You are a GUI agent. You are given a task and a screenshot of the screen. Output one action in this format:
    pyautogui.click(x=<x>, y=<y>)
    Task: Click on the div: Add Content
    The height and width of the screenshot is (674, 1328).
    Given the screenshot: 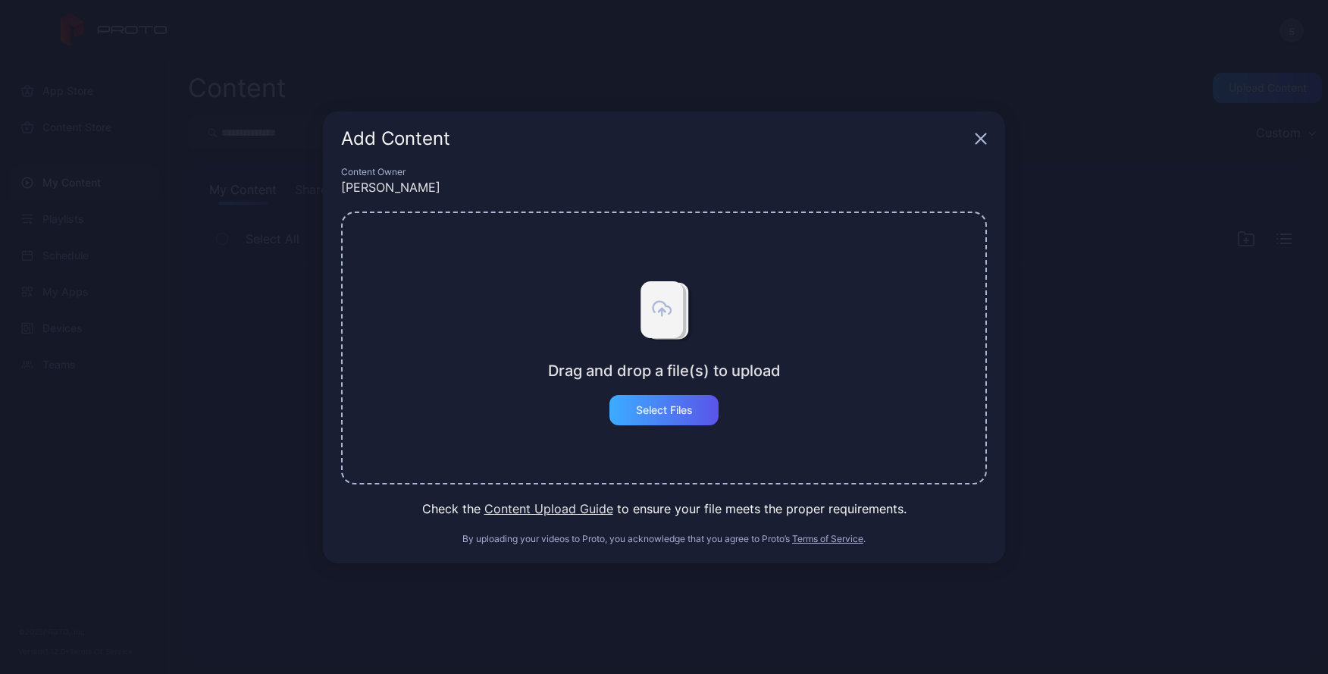 What is the action you would take?
    pyautogui.click(x=655, y=139)
    